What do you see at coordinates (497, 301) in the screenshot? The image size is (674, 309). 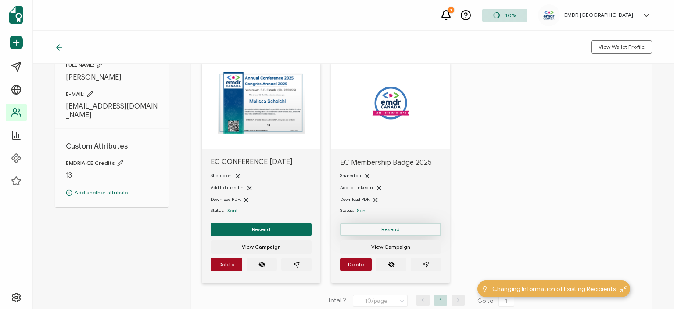 I see `span: Go to` at bounding box center [497, 301].